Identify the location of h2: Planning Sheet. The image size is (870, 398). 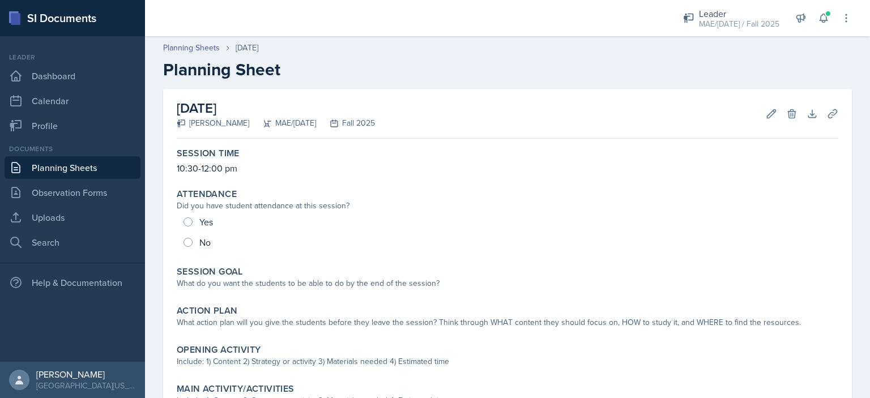
(507, 70).